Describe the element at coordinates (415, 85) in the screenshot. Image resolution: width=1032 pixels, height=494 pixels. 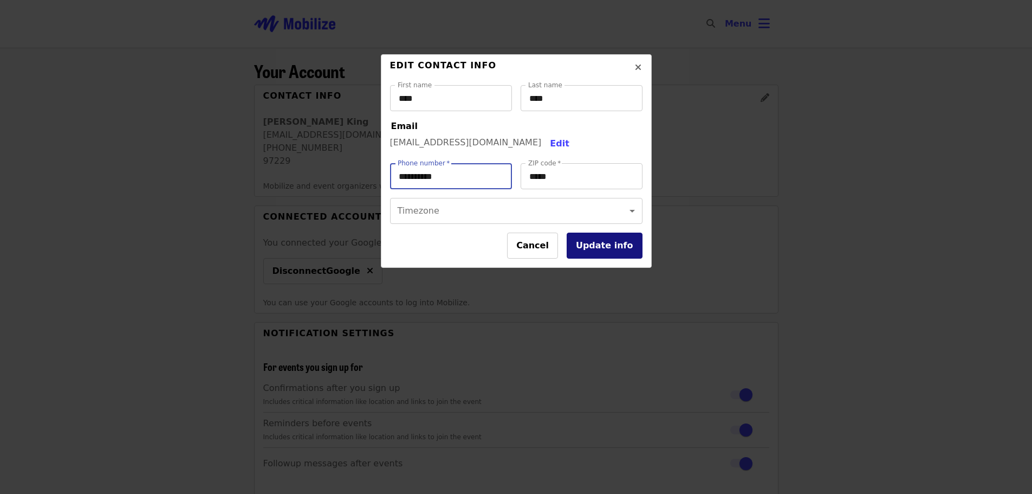
I see `label: First name` at that location.